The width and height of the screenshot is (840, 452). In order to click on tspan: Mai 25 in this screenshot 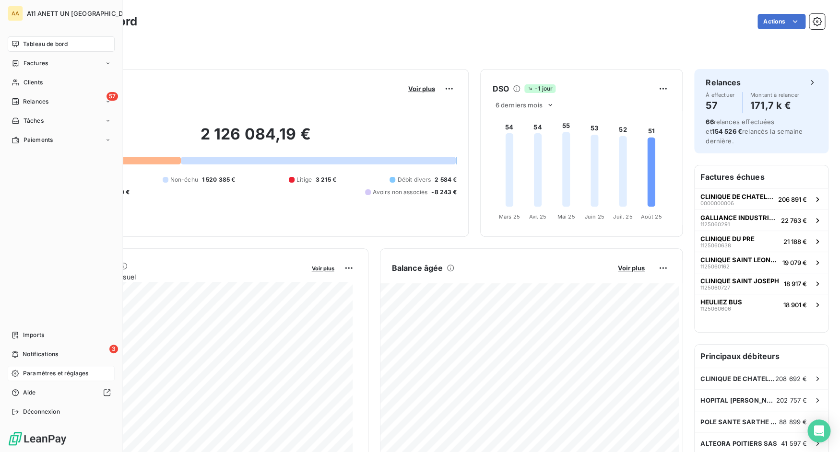, I will do `click(566, 217)`.